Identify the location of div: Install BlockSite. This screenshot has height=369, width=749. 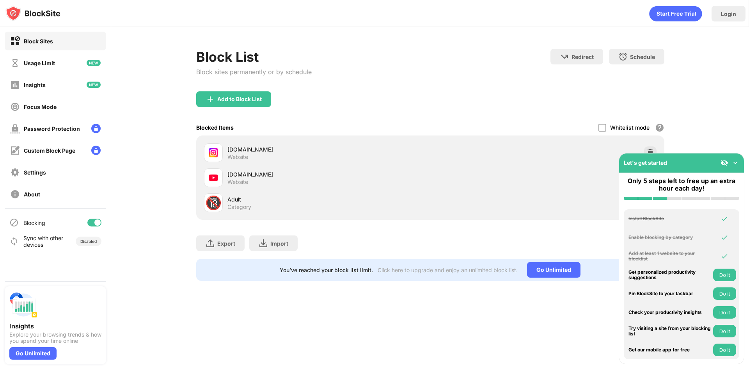
(670, 219).